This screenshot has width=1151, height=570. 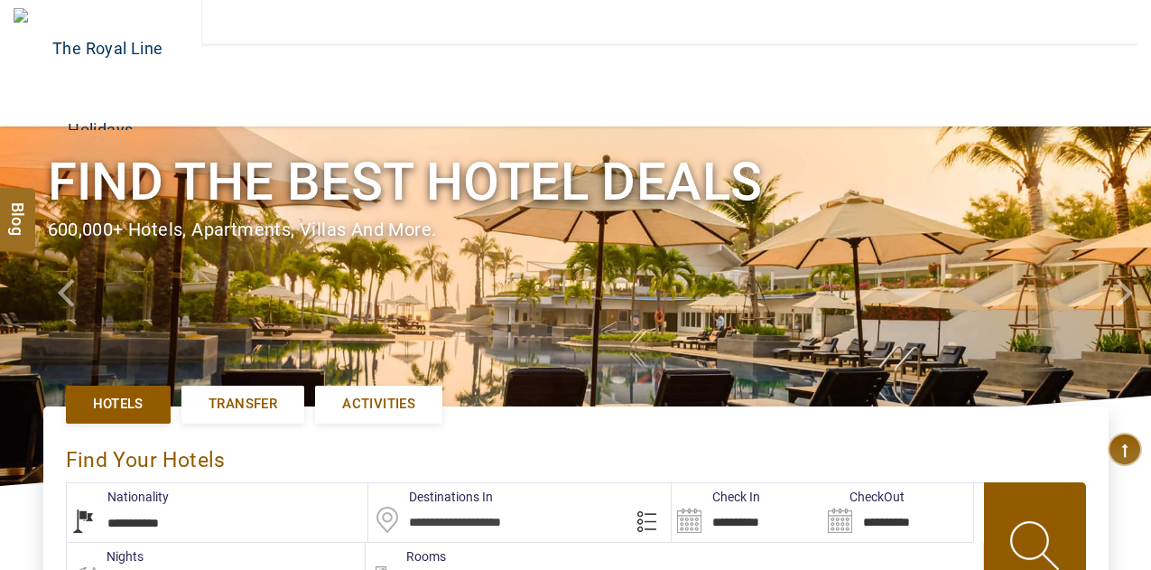 What do you see at coordinates (863, 497) in the screenshot?
I see `label: CheckOut` at bounding box center [863, 497].